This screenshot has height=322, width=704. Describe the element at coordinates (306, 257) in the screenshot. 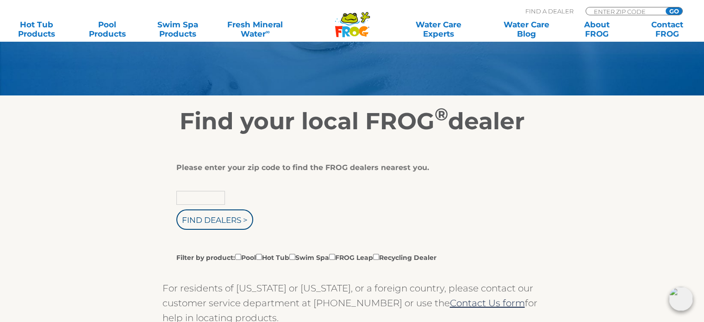

I see `label: Filter by product: Pool Hot Tub Swim Spa FROG Leap Recycling Dealer` at that location.